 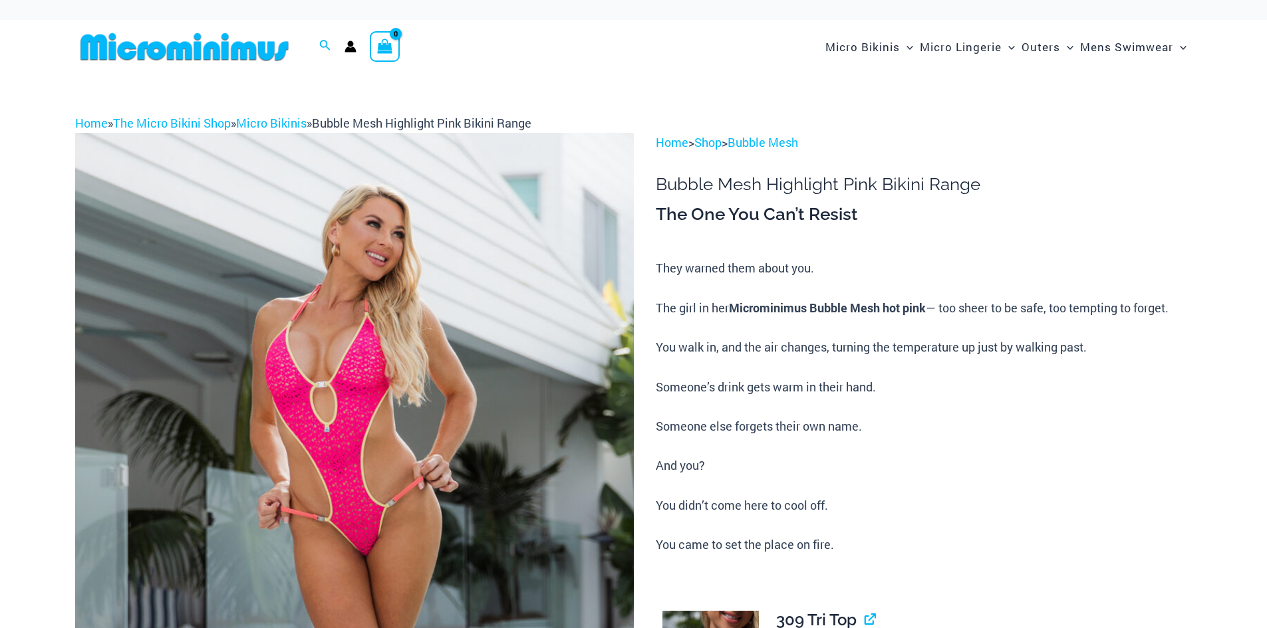 I want to click on nav: Site Navigation, so click(x=1006, y=47).